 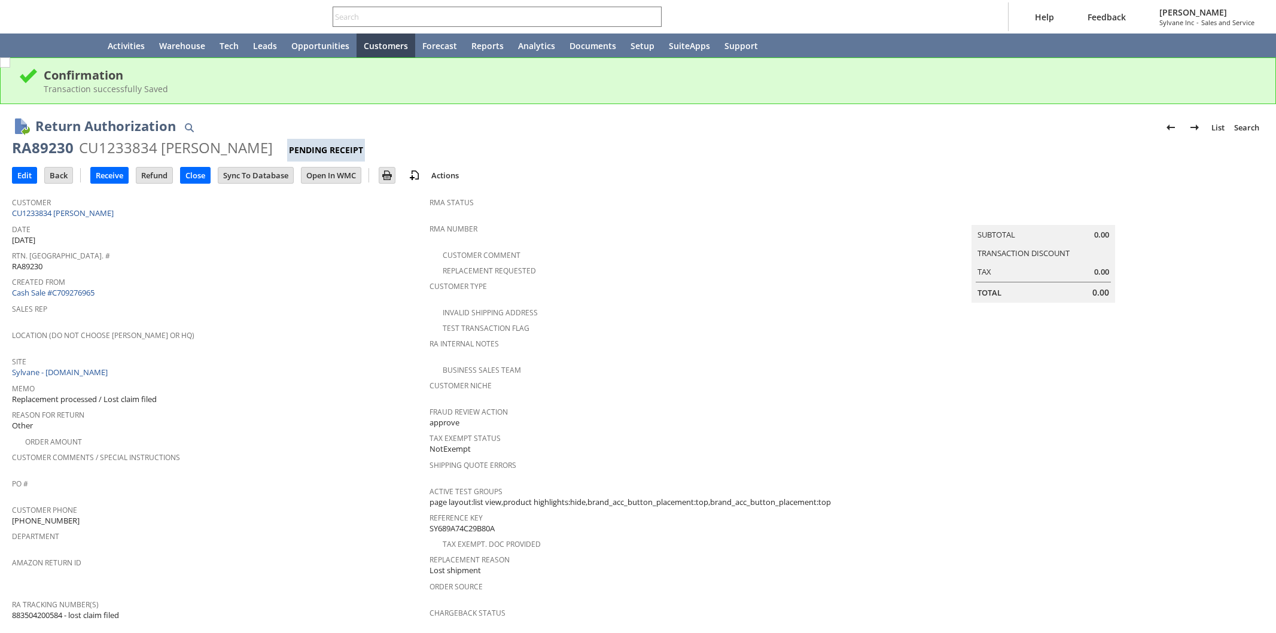 I want to click on a: Replacement reason, so click(x=470, y=560).